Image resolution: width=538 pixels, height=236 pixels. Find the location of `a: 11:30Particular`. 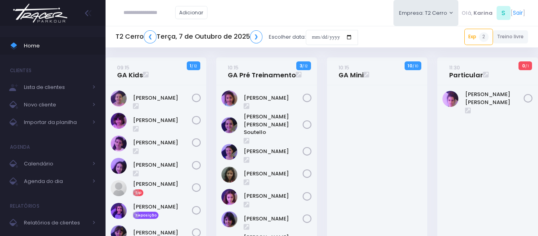

a: 11:30Particular is located at coordinates (466, 71).